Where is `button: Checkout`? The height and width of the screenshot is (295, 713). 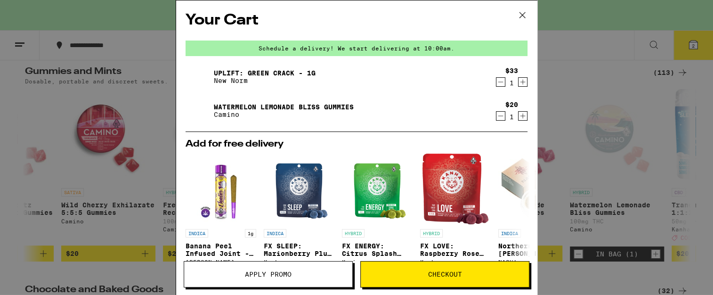
button: Checkout is located at coordinates (444, 274).